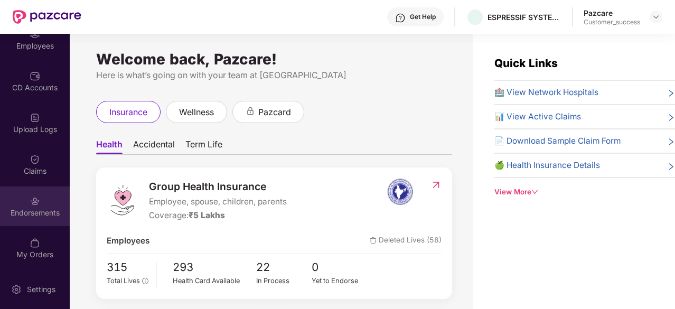 Image resolution: width=675 pixels, height=309 pixels. I want to click on img: svg+xml;base64,PHN2ZyBpZD0iRW1wbG95ZWVzIiB4bWxucz0iaHR0cDovL3d3dy53My5vcmcvMjAwMC9zdmciIHdpZHRoPS..., so click(35, 34).